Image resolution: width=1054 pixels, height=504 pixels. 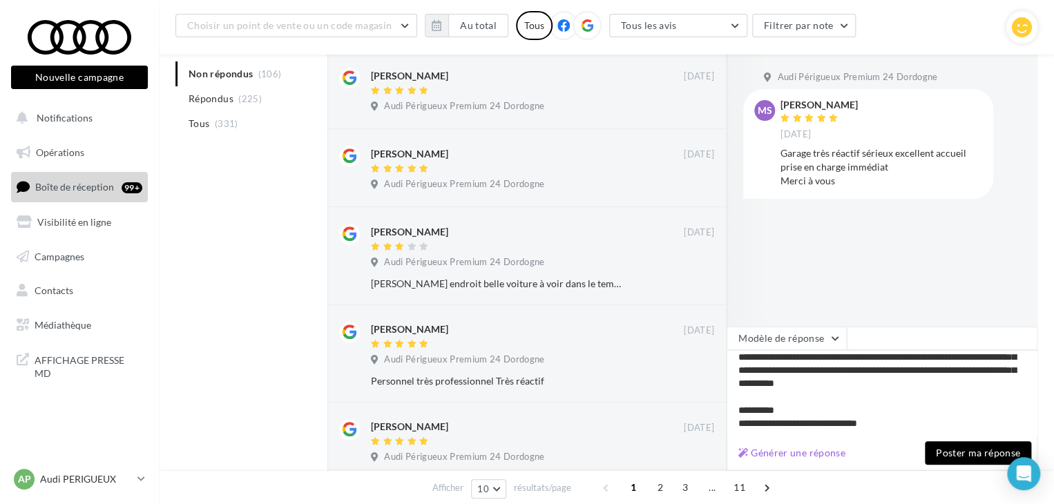 I want to click on button: Tous les avis, so click(x=678, y=26).